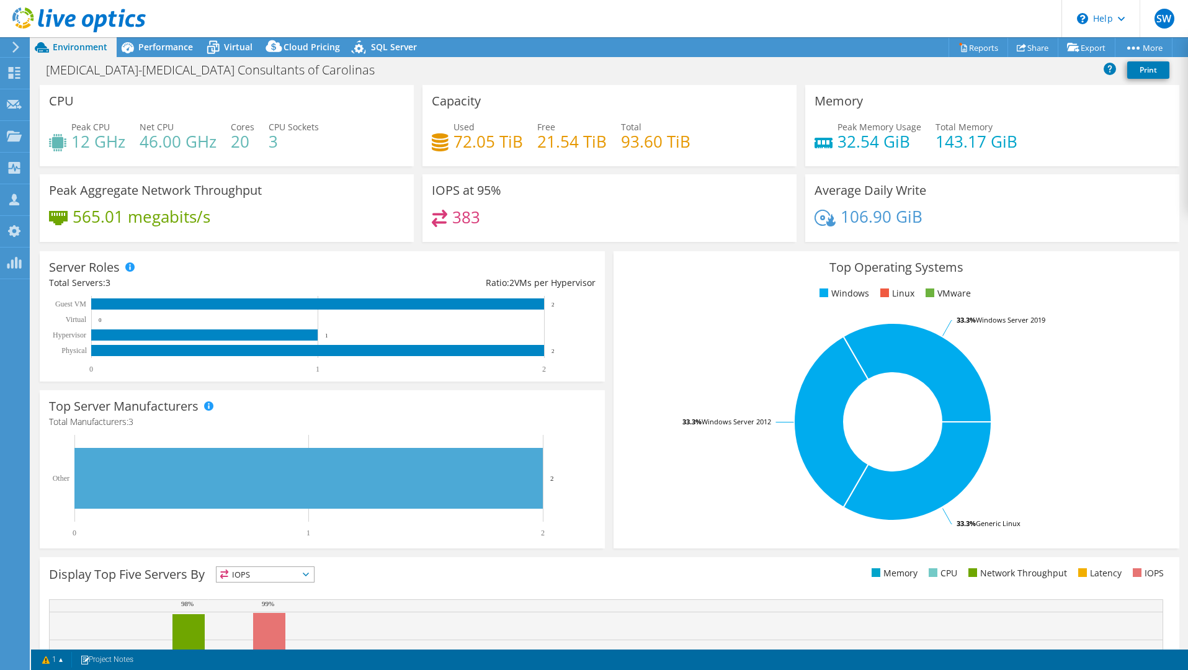  What do you see at coordinates (1098, 573) in the screenshot?
I see `li: Latency` at bounding box center [1098, 573].